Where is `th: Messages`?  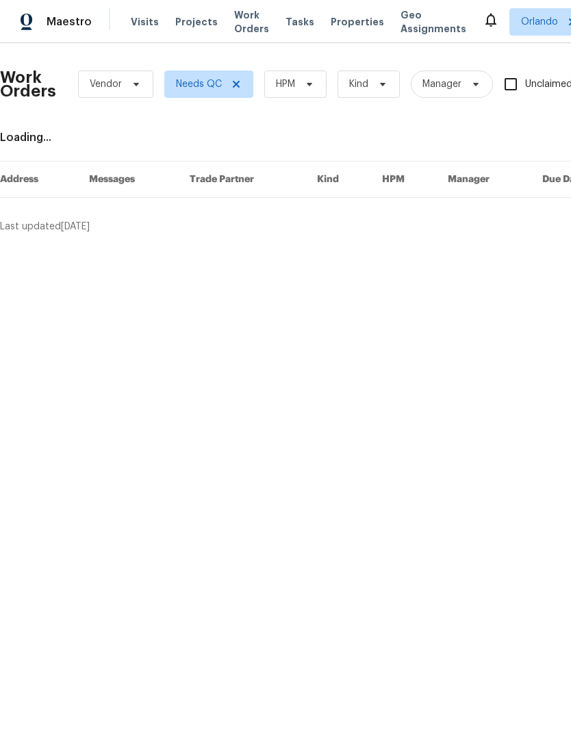 th: Messages is located at coordinates (128, 179).